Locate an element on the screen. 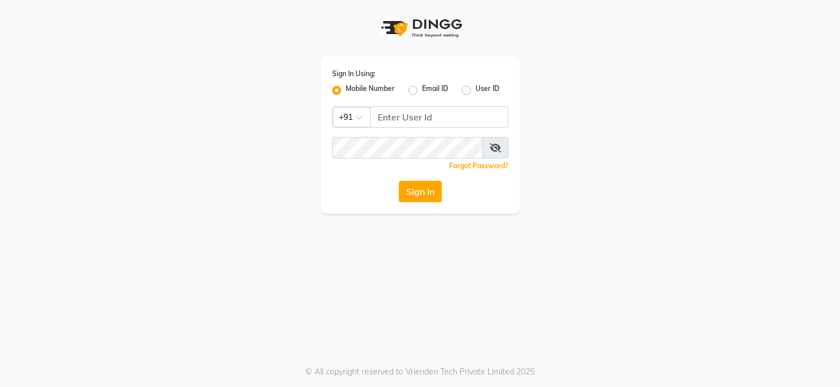 The width and height of the screenshot is (840, 387). label: Sign In Using: is located at coordinates (354, 74).